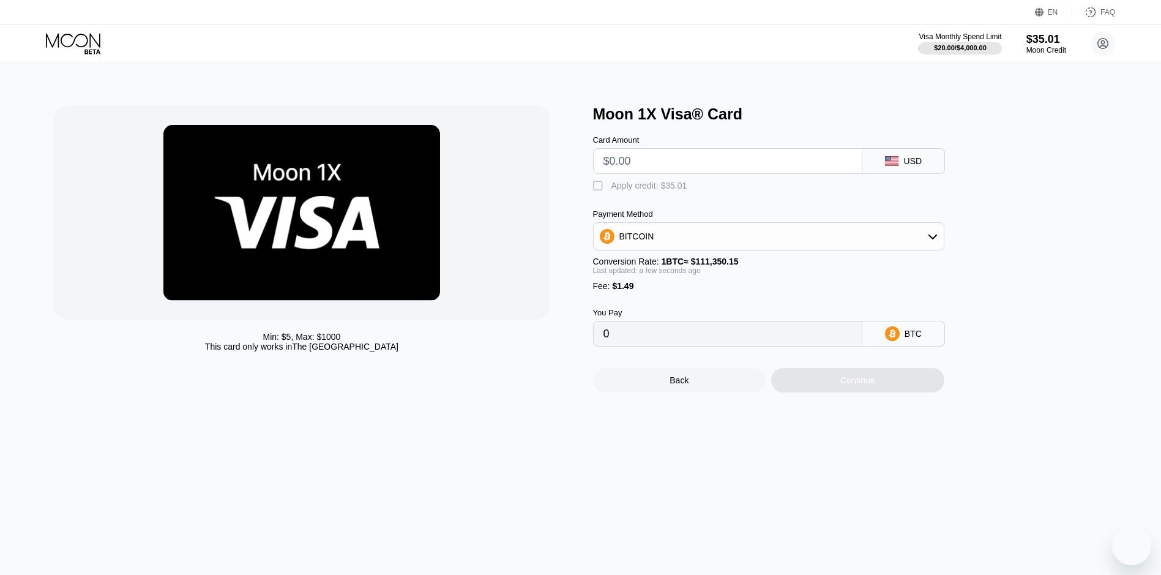  I want to click on div: Min: $ 5 , Max: $ 1000, so click(301, 337).